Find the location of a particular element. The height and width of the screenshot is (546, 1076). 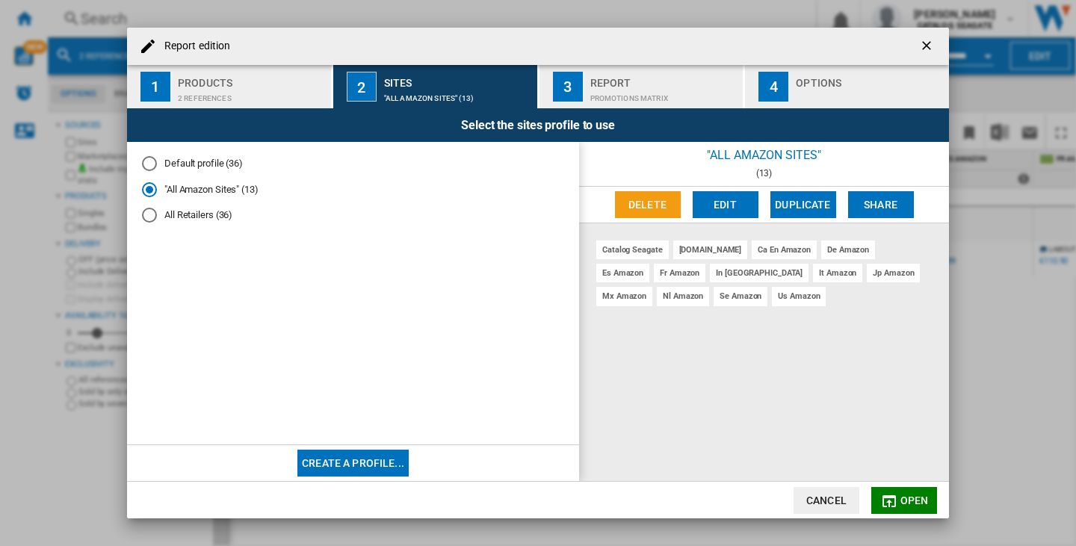

div: ca en amazon is located at coordinates (784, 250).